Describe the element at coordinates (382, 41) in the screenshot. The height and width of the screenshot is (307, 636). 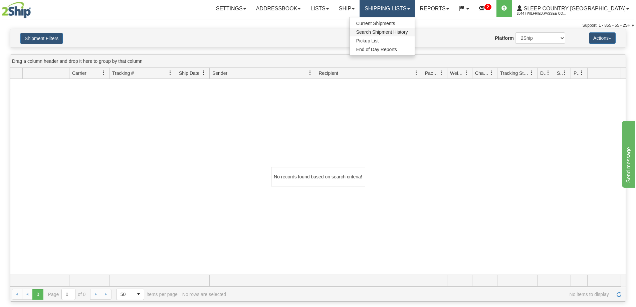
I see `a: Pickup List` at that location.